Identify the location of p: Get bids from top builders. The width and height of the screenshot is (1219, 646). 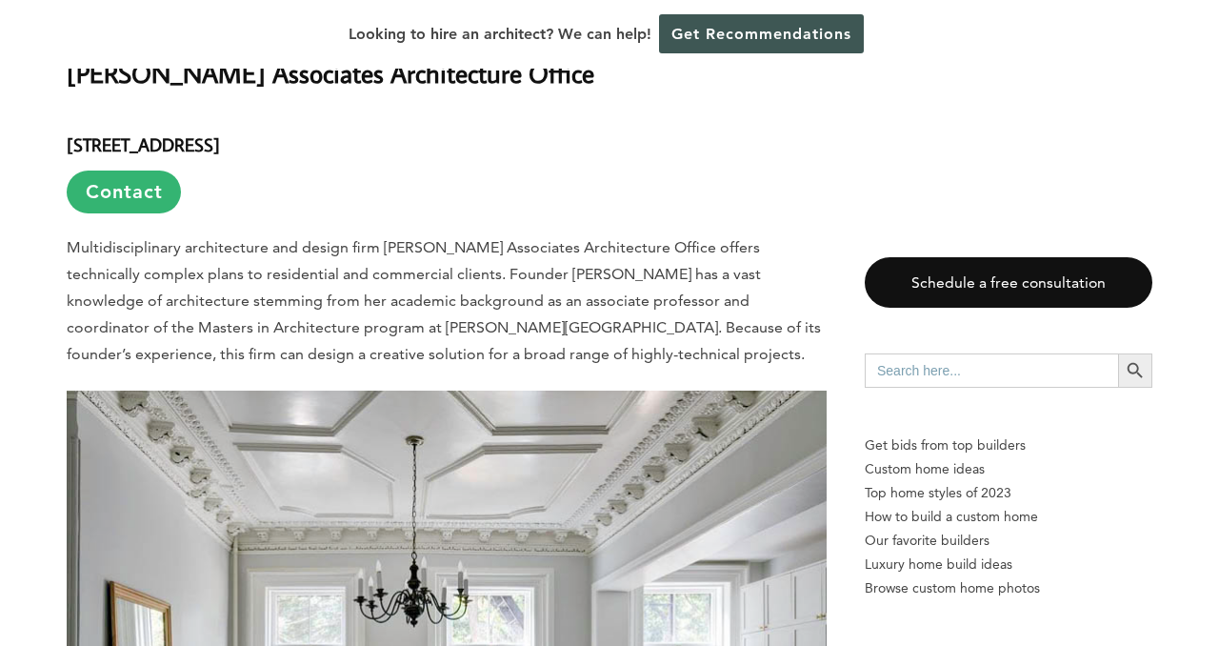
(1009, 445).